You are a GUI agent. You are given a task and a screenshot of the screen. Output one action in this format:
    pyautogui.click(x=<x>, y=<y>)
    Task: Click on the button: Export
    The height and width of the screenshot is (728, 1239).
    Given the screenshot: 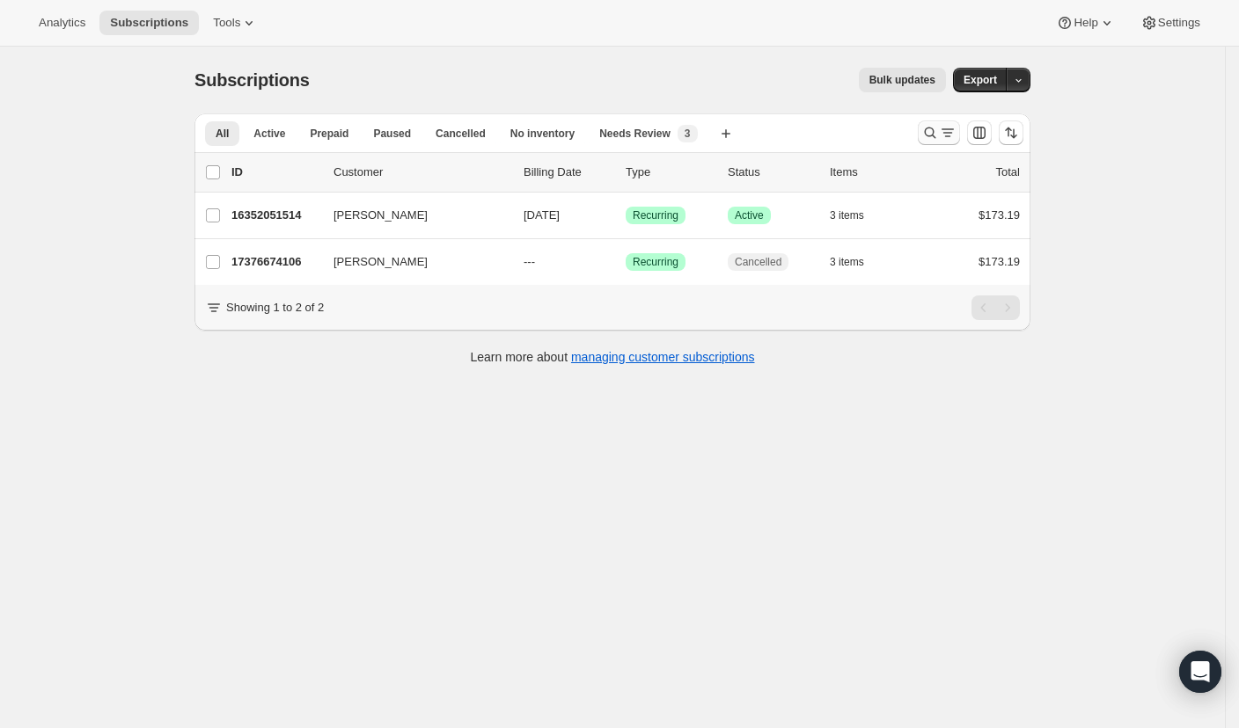 What is the action you would take?
    pyautogui.click(x=980, y=80)
    